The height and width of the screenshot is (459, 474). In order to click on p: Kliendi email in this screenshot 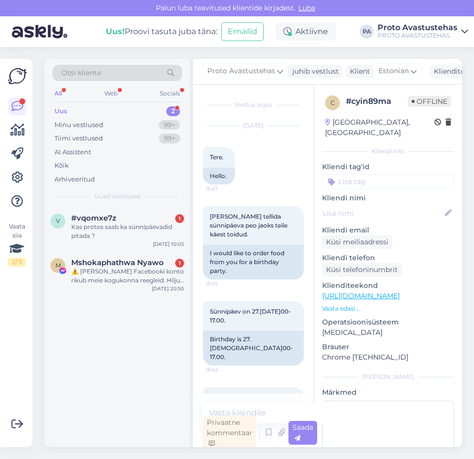, I will do `click(388, 230)`.